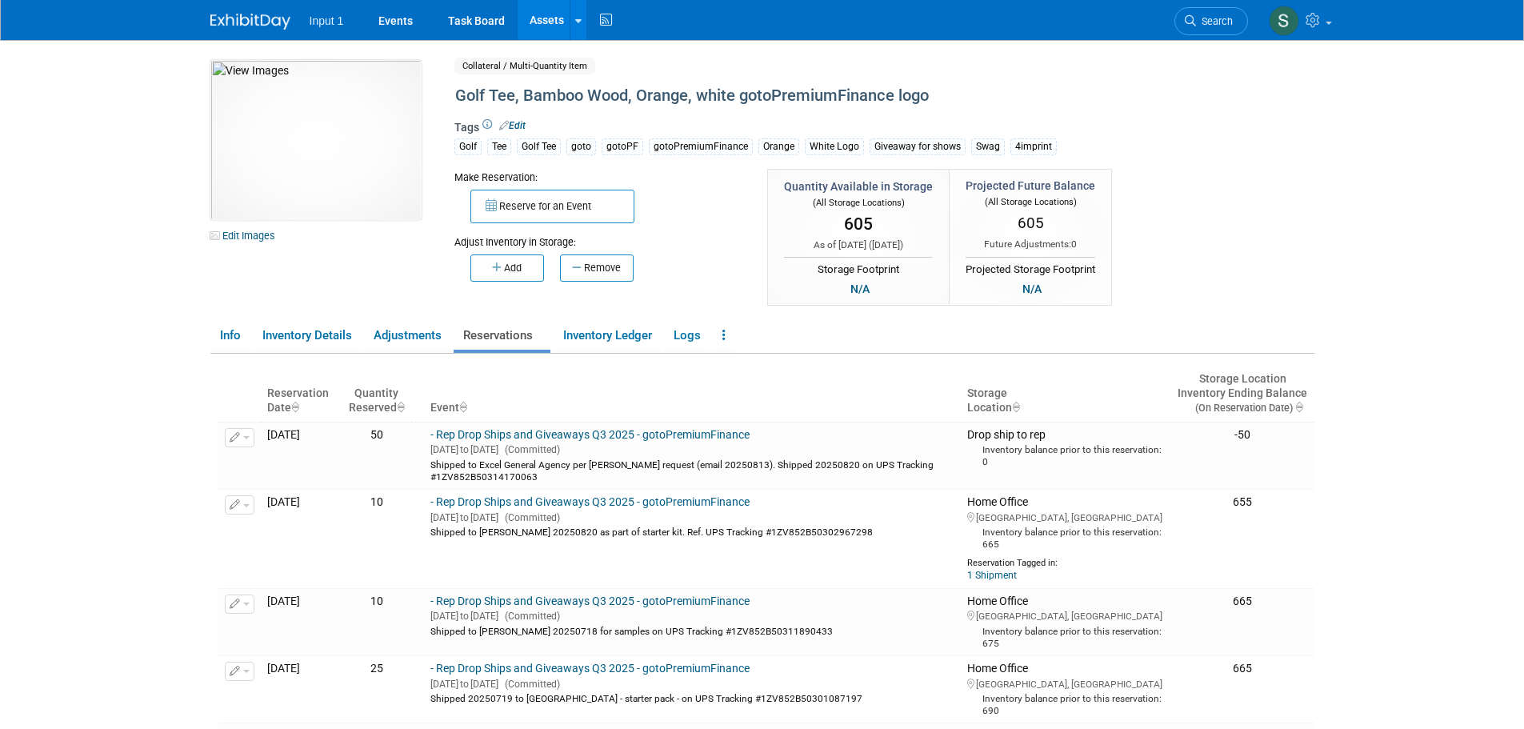  What do you see at coordinates (1030, 244) in the screenshot?
I see `div: Future Adjustments:` at bounding box center [1030, 244].